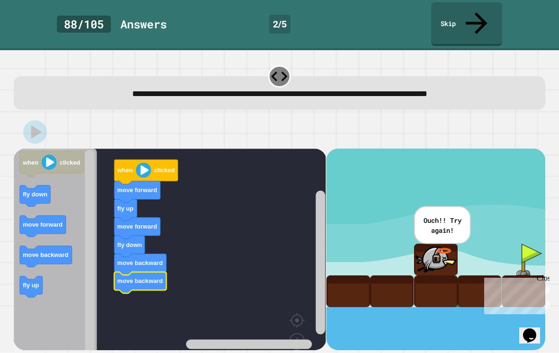 The image size is (559, 353). What do you see at coordinates (442, 225) in the screenshot?
I see `p: Ouch!! Try again!` at bounding box center [442, 225].